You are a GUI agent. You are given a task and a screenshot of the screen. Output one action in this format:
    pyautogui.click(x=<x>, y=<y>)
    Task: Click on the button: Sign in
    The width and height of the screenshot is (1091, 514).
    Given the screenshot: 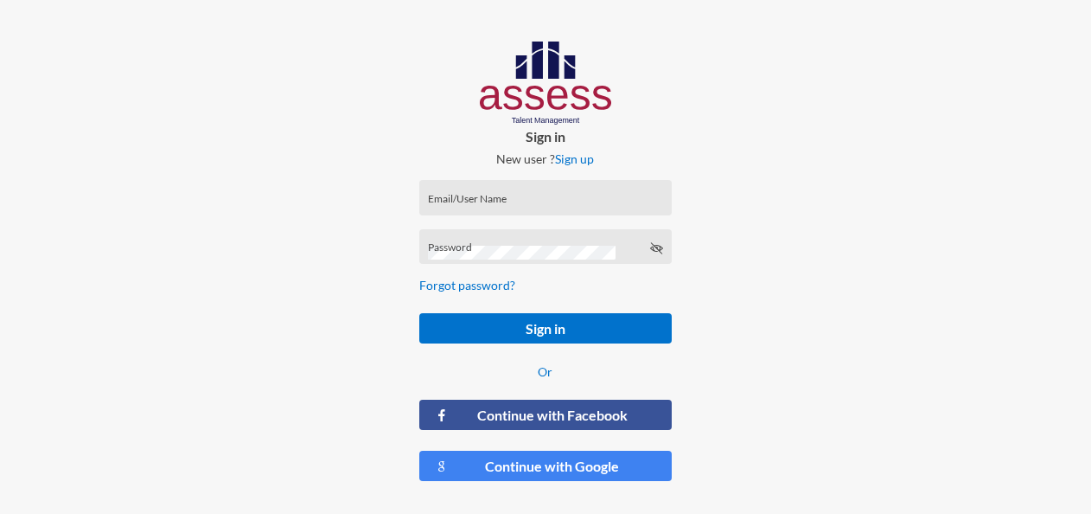 What is the action you would take?
    pyautogui.click(x=546, y=328)
    